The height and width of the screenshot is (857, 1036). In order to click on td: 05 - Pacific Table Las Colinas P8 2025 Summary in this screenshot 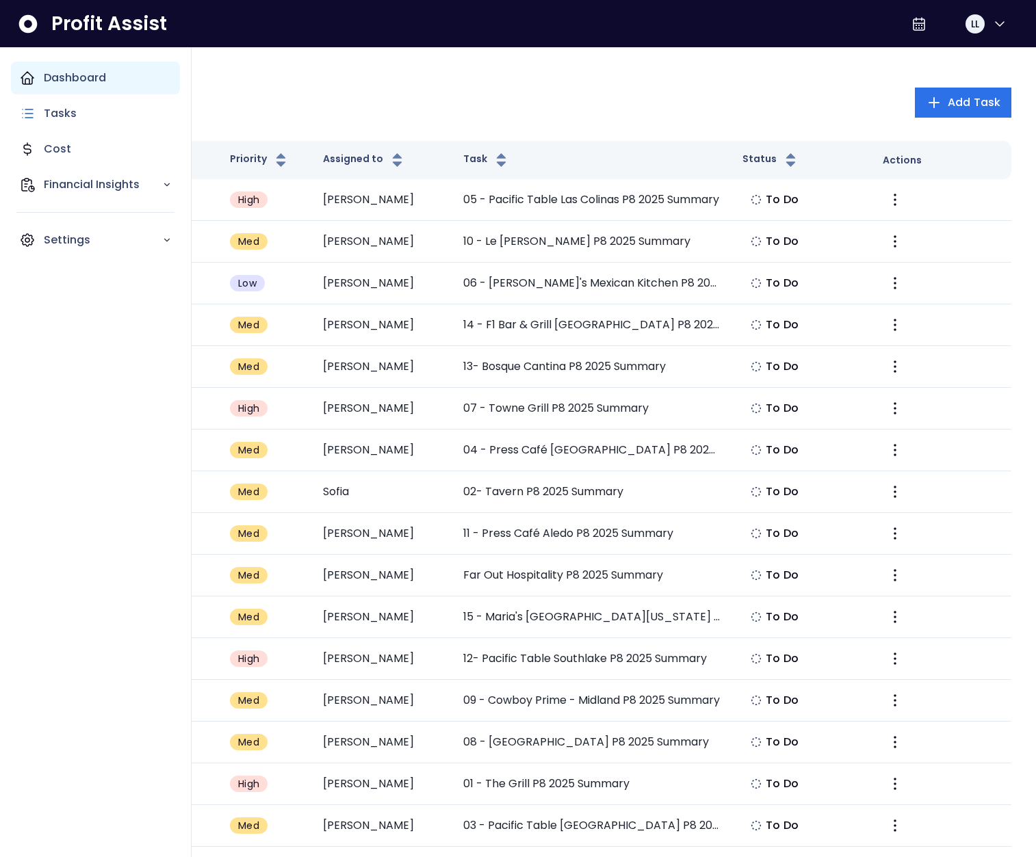, I will do `click(592, 200)`.